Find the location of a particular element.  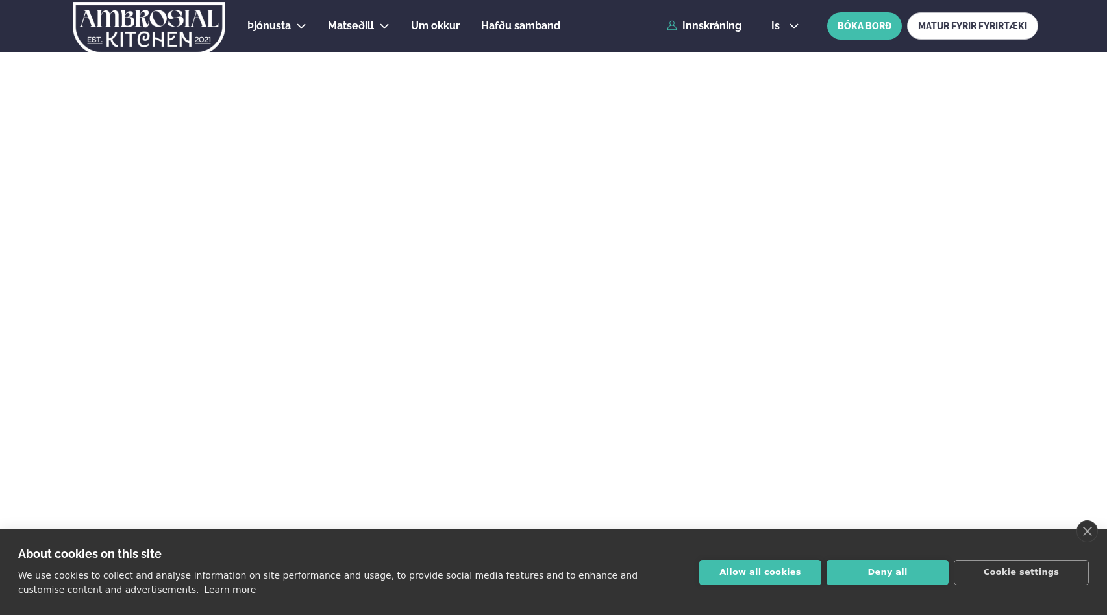

button: Deny all is located at coordinates (887, 573).